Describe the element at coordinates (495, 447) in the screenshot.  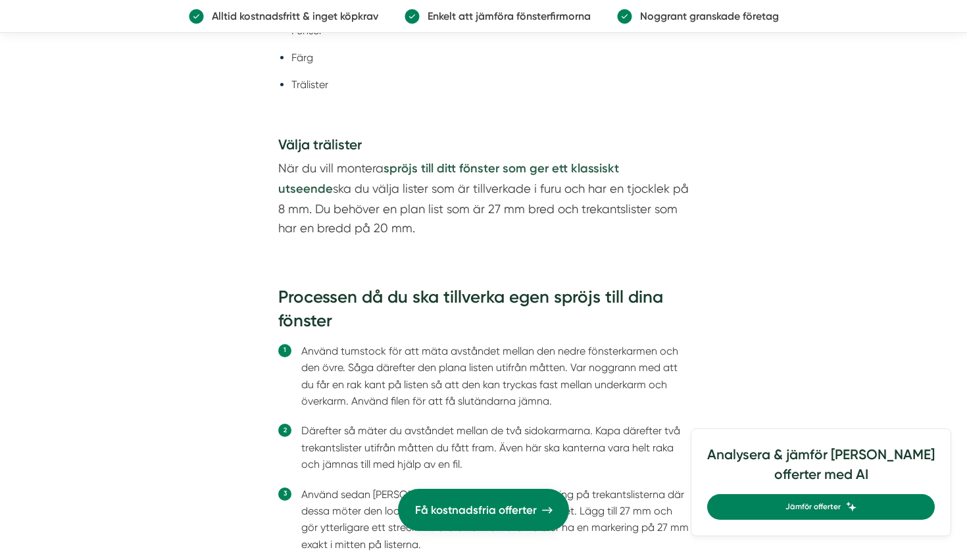
I see `li: Därefter så mäter du avståndet mellan de två sidokarmarna. Kapa därefter två trekantslister utifr...` at that location.